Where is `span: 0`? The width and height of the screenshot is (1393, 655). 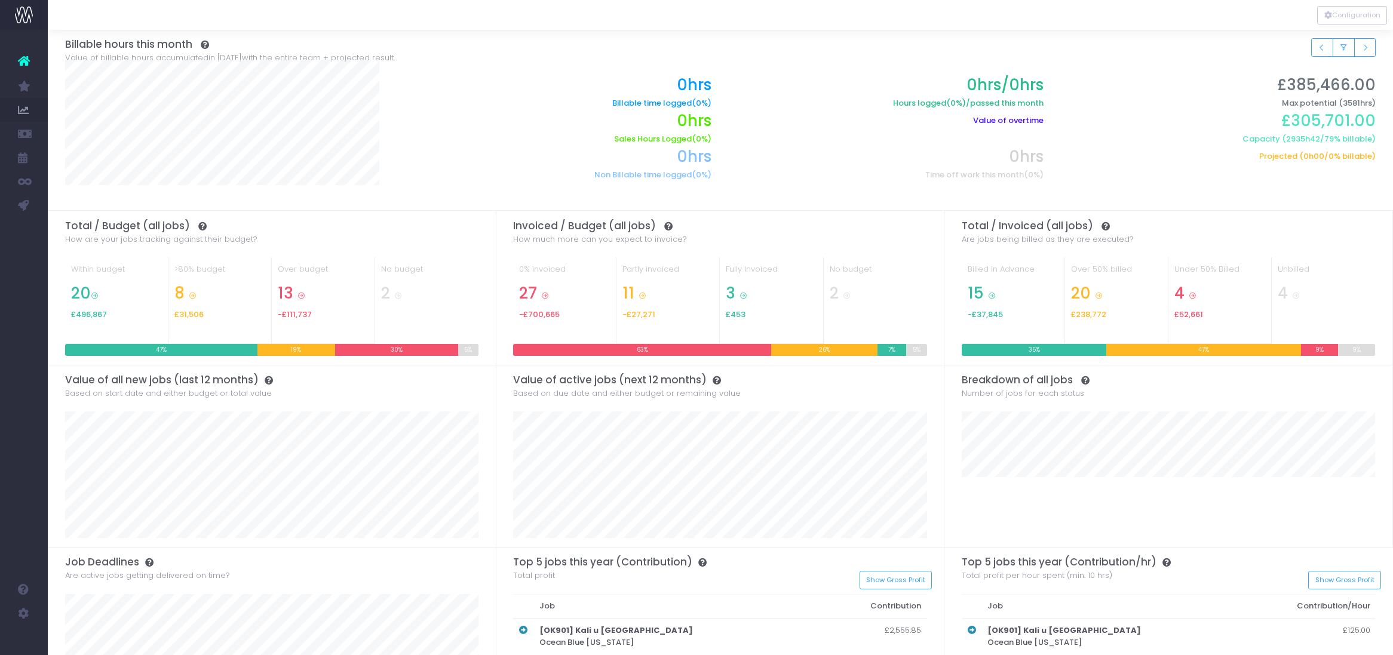
span: 0 is located at coordinates (1331, 157).